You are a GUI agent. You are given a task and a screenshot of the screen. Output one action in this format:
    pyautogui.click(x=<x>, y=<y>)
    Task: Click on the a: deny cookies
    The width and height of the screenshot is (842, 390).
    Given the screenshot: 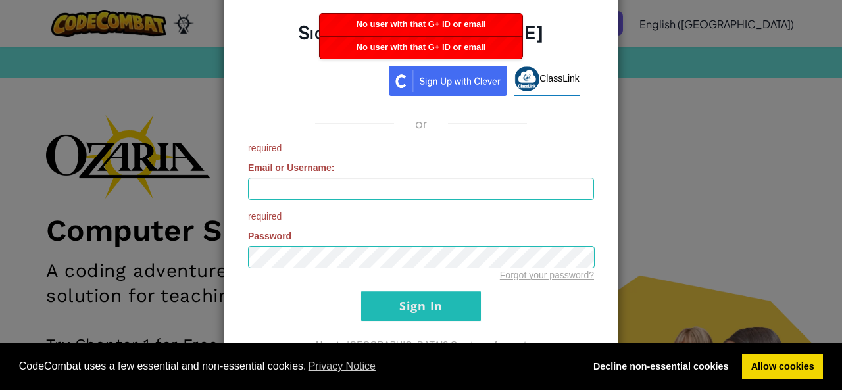 What is the action you would take?
    pyautogui.click(x=660, y=367)
    